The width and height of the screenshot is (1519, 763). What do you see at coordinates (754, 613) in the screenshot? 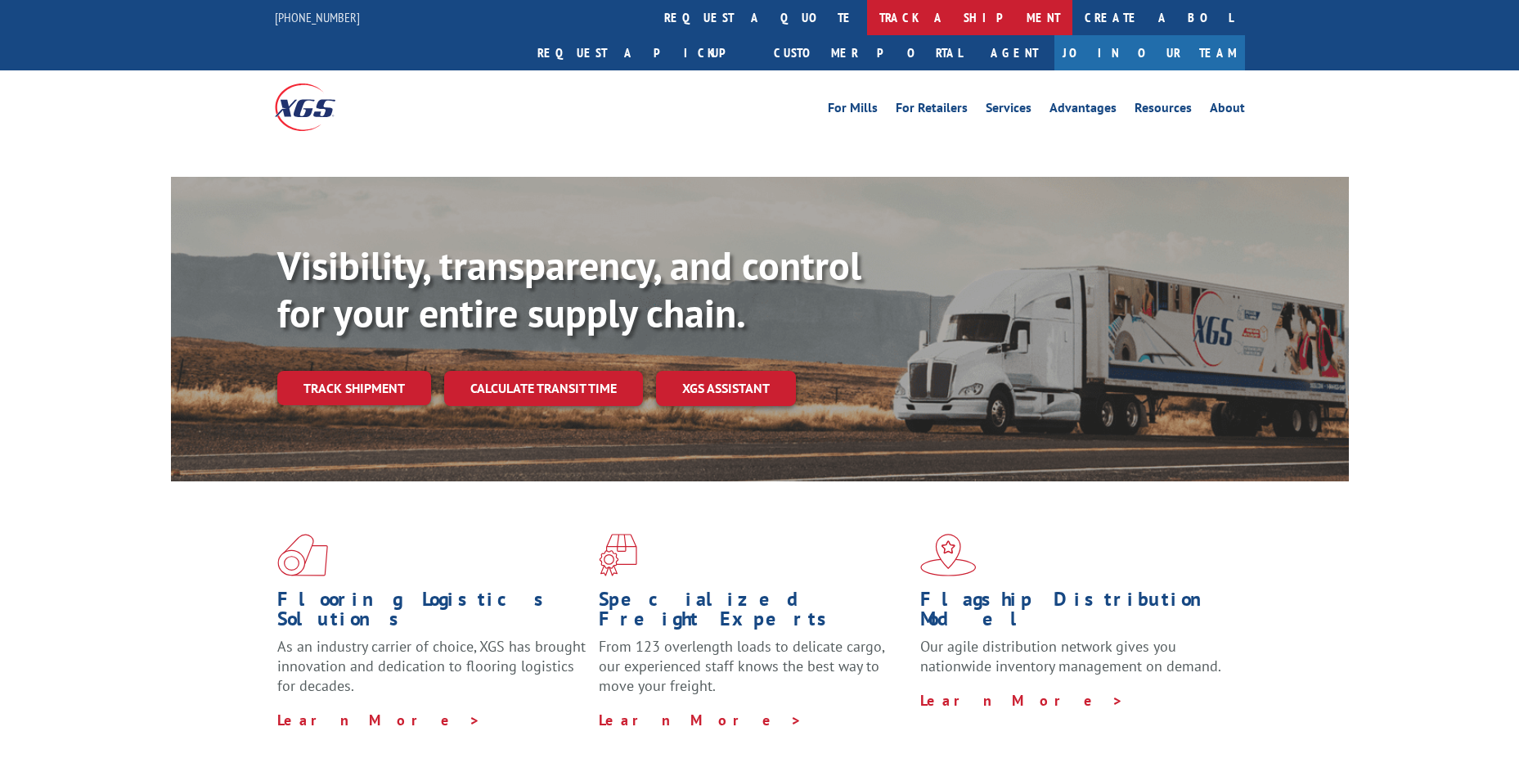
I see `h1: Specialized Freight Experts` at bounding box center [754, 613].